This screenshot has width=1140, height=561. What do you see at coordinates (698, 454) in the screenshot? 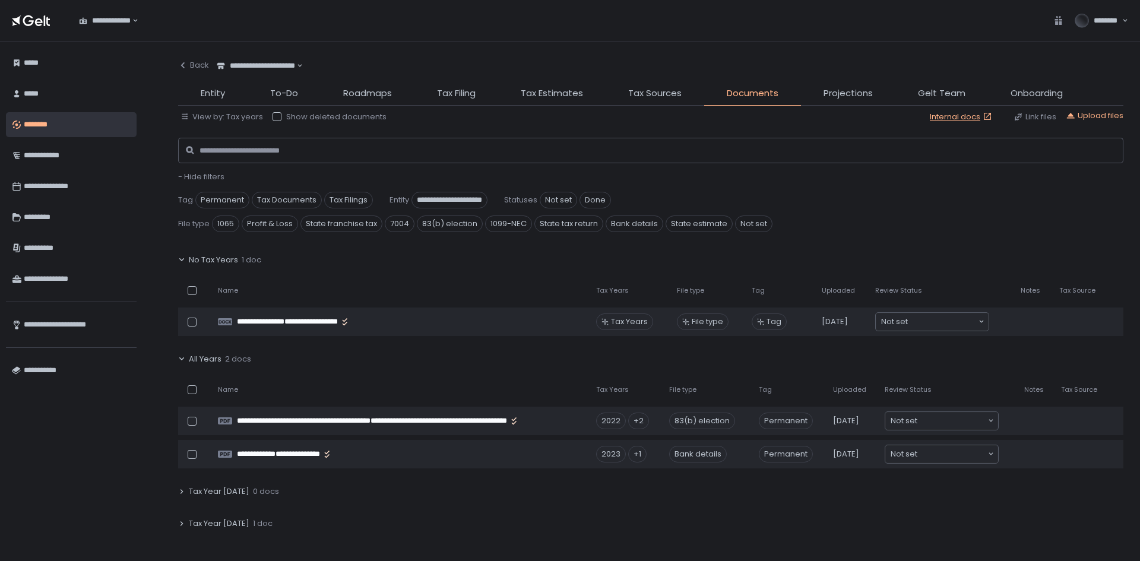
I see `div: Bank details` at bounding box center [698, 454].